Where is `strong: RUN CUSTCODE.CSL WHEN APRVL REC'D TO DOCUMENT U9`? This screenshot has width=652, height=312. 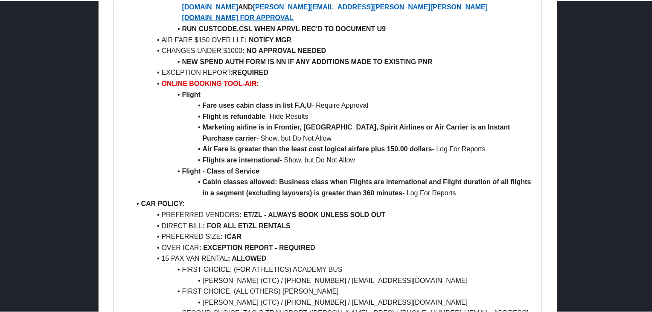
strong: RUN CUSTCODE.CSL WHEN APRVL REC'D TO DOCUMENT U9 is located at coordinates (284, 28).